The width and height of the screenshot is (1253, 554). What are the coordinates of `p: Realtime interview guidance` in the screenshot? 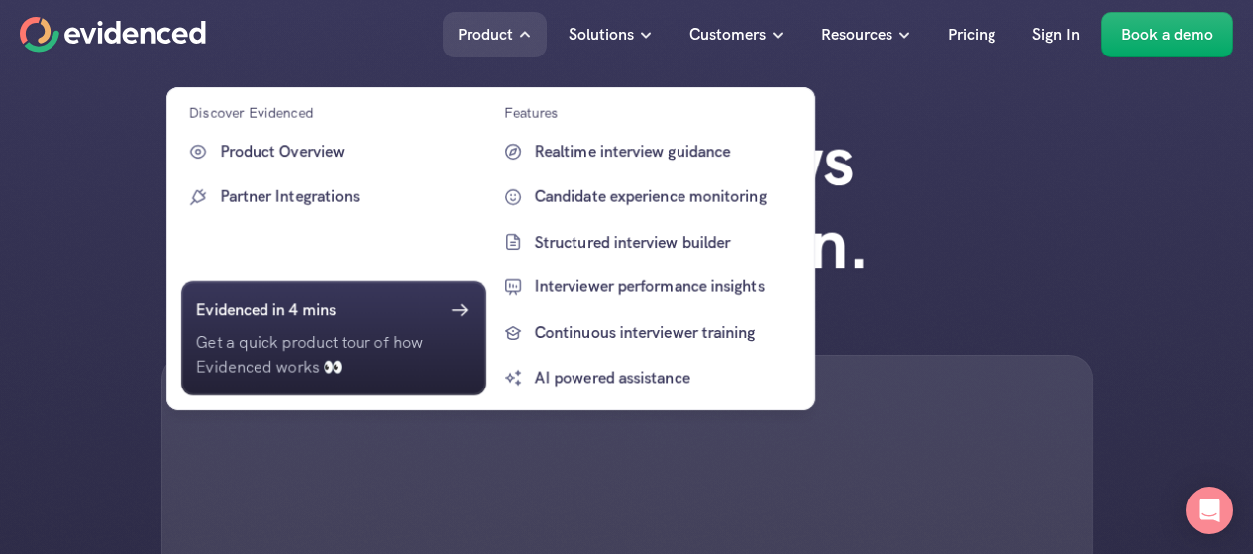 It's located at (666, 152).